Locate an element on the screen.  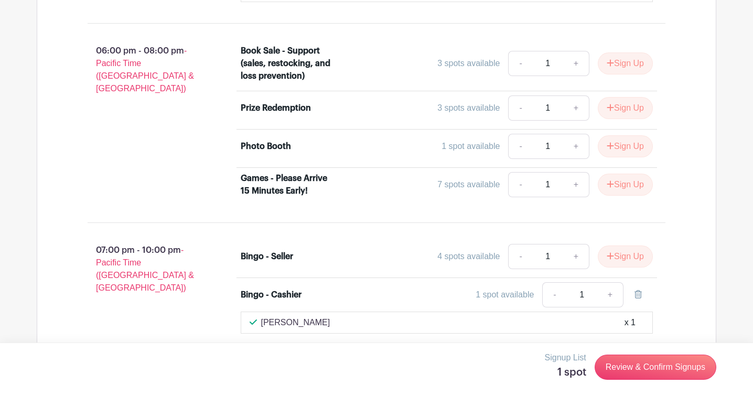
div: Prize Redemption is located at coordinates (276, 108).